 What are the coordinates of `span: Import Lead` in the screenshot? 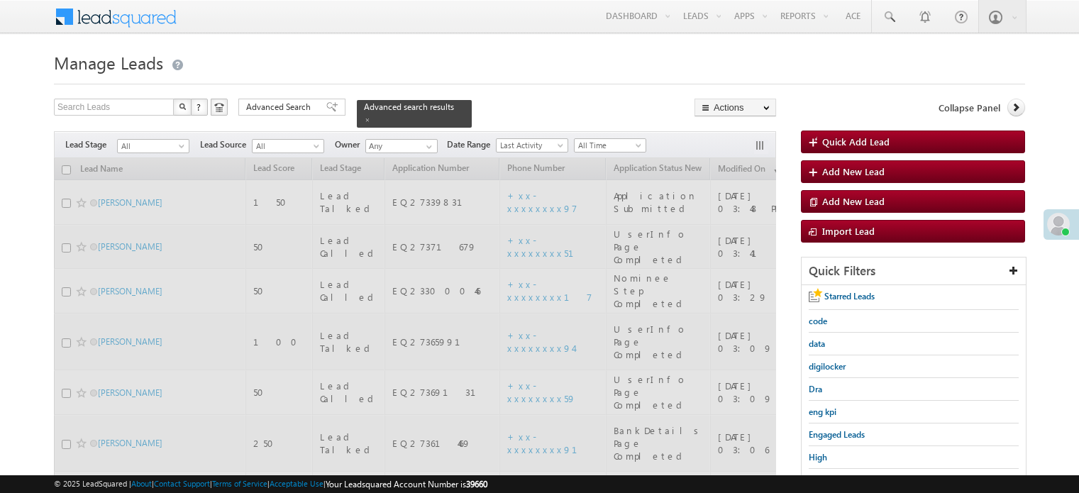 It's located at (849, 231).